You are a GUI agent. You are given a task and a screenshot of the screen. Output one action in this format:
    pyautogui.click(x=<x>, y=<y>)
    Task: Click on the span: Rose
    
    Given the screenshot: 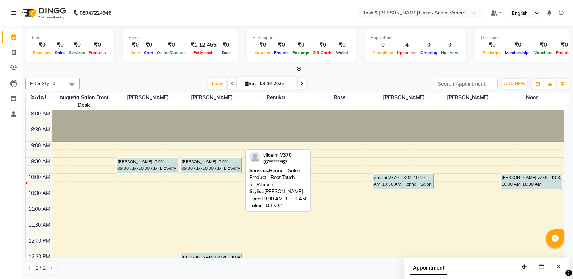 What is the action you would take?
    pyautogui.click(x=340, y=98)
    